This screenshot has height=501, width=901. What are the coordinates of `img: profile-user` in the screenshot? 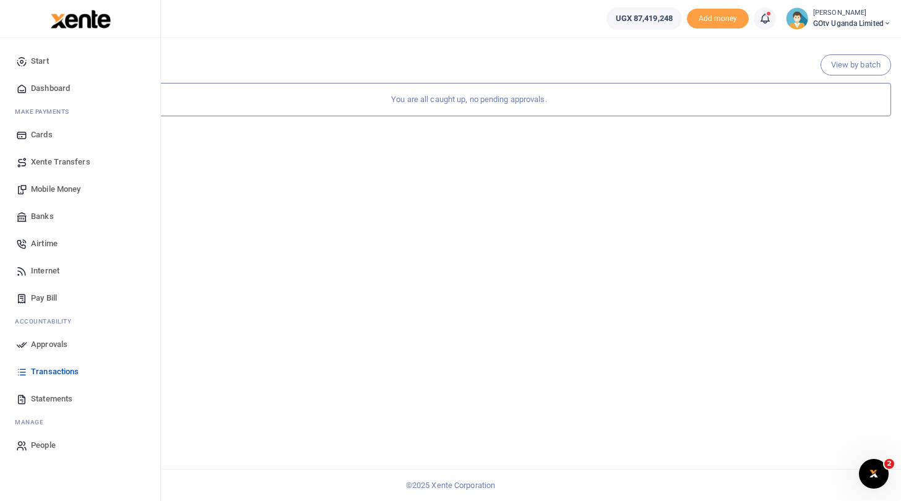 It's located at (797, 19).